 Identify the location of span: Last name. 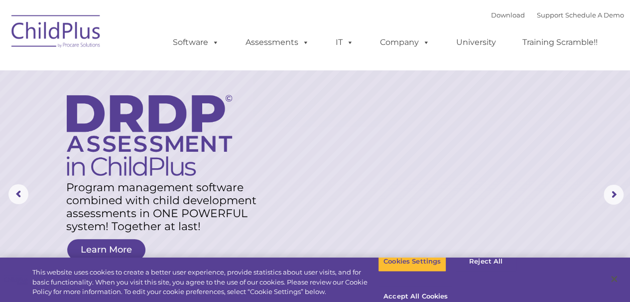
(153, 69).